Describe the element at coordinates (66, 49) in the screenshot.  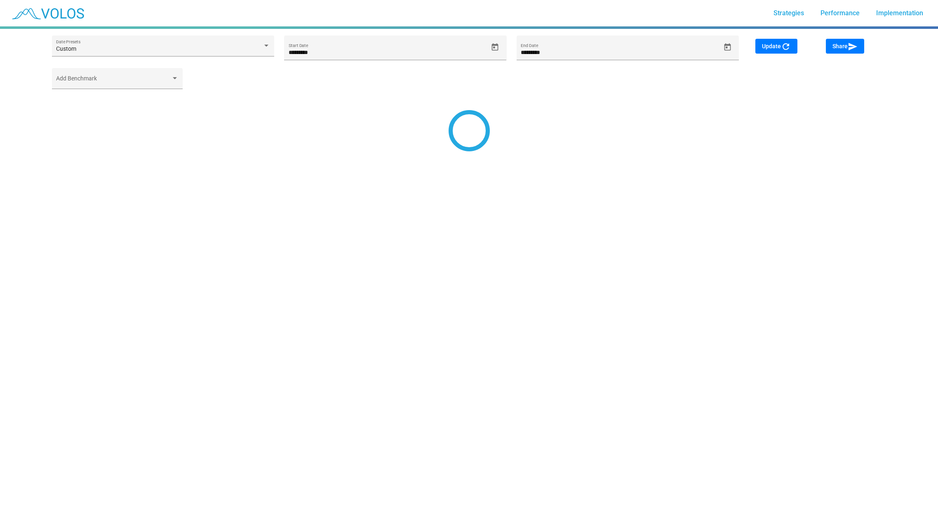
I see `span: Custom` at that location.